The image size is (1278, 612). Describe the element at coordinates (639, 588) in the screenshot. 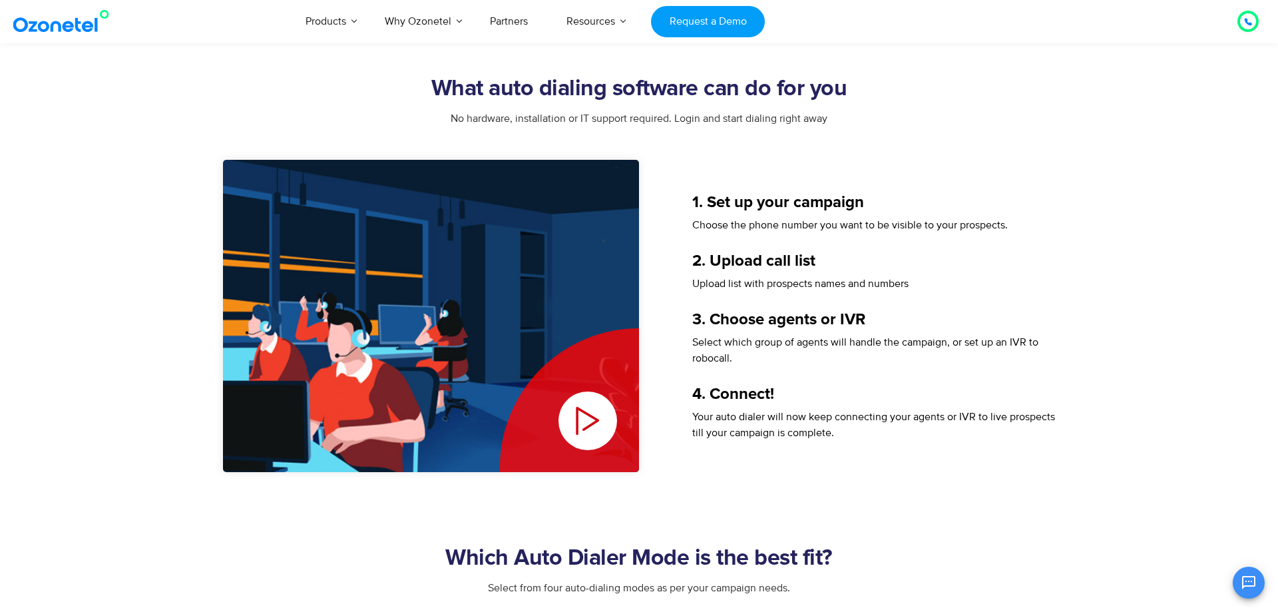

I see `span: Select from four auto-dialing modes as per your campaign needs.` at that location.